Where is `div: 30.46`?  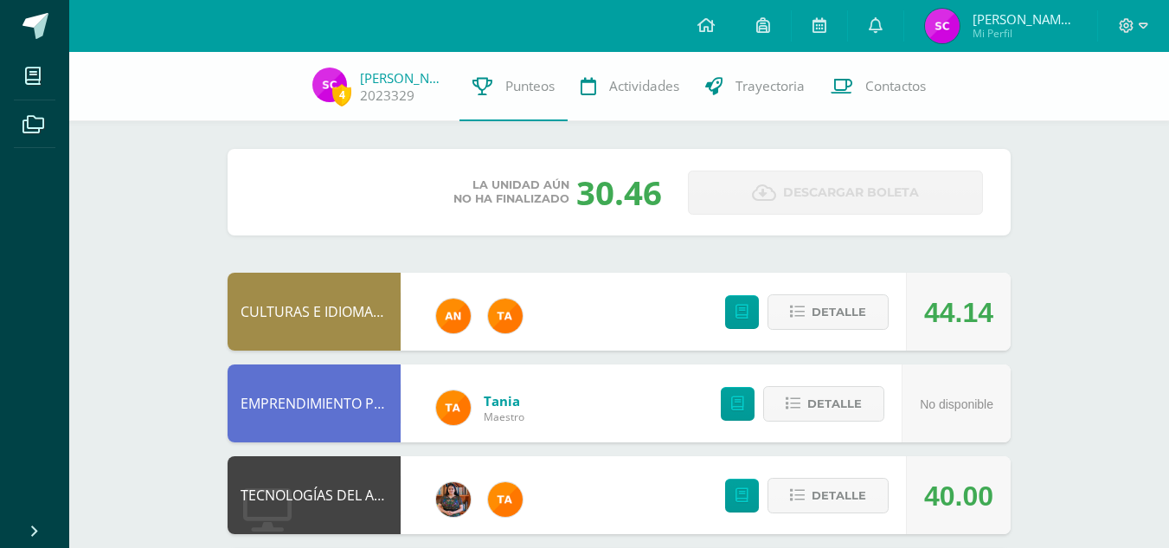 div: 30.46 is located at coordinates (619, 192).